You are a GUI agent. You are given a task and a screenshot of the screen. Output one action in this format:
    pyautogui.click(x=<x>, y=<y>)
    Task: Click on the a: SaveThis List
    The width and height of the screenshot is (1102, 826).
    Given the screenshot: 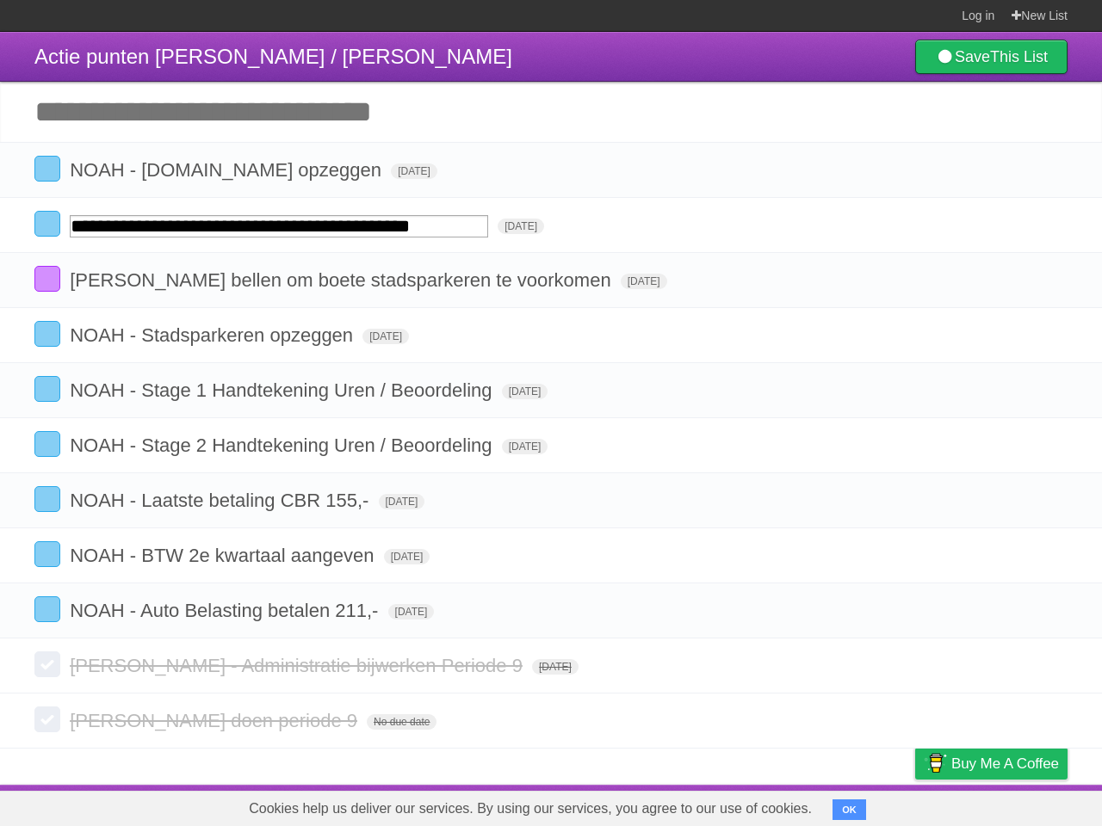 What is the action you would take?
    pyautogui.click(x=991, y=57)
    